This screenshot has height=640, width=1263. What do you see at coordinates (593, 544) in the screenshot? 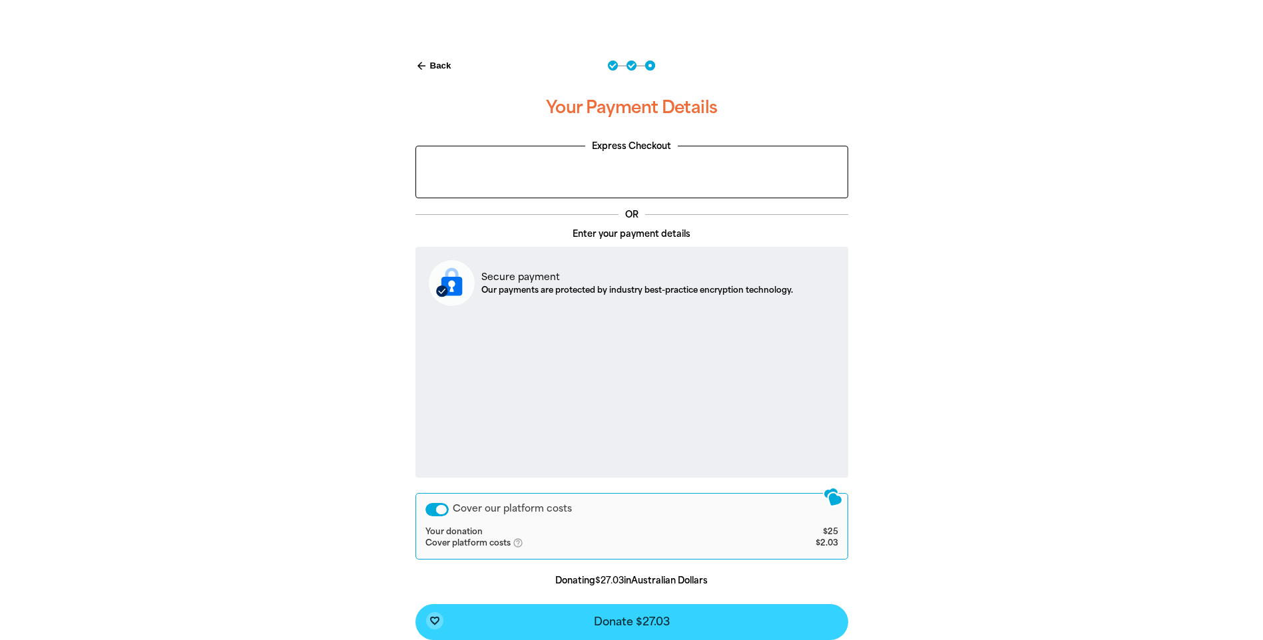
I see `td: Cover platform costs` at bounding box center [593, 544].